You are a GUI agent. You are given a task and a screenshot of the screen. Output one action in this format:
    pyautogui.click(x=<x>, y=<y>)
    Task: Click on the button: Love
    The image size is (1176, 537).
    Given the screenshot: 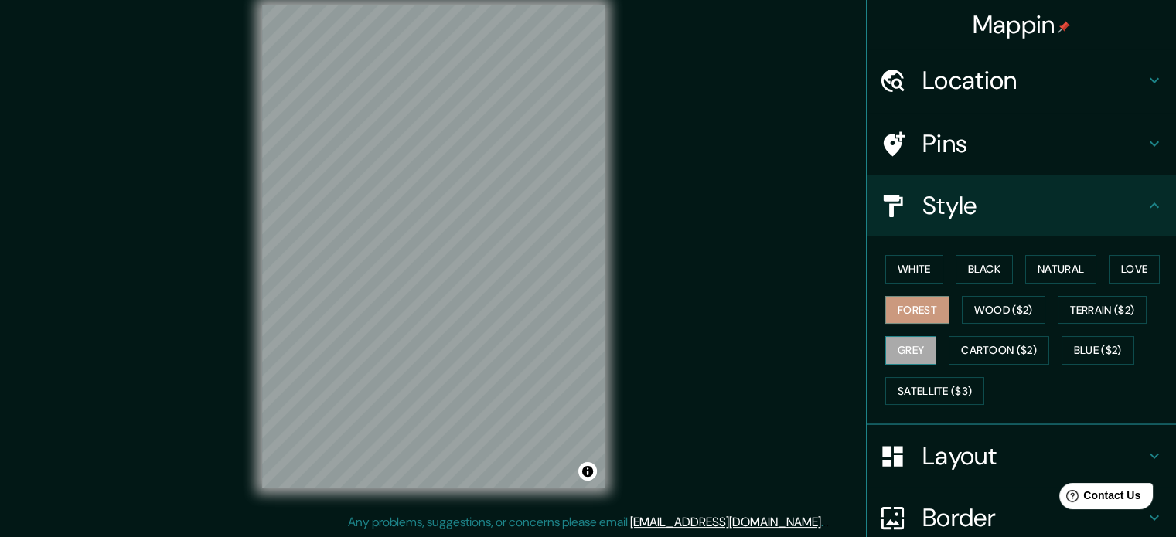 What is the action you would take?
    pyautogui.click(x=1134, y=269)
    